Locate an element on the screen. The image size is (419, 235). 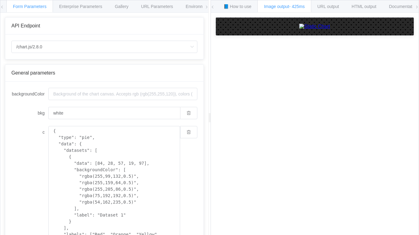
span: HTML output is located at coordinates (364, 6).